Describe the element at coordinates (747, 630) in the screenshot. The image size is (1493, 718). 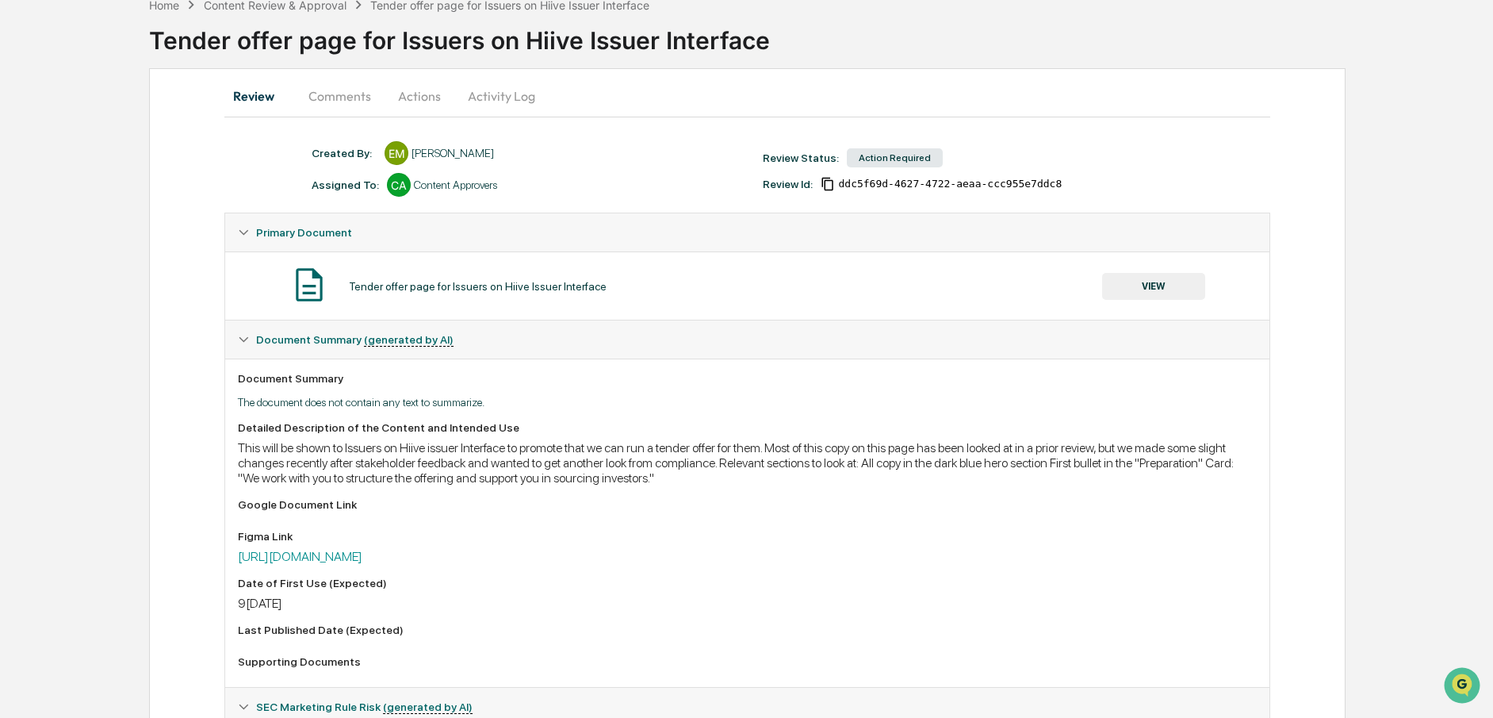
I see `div: Last Published Date (Expected)` at that location.